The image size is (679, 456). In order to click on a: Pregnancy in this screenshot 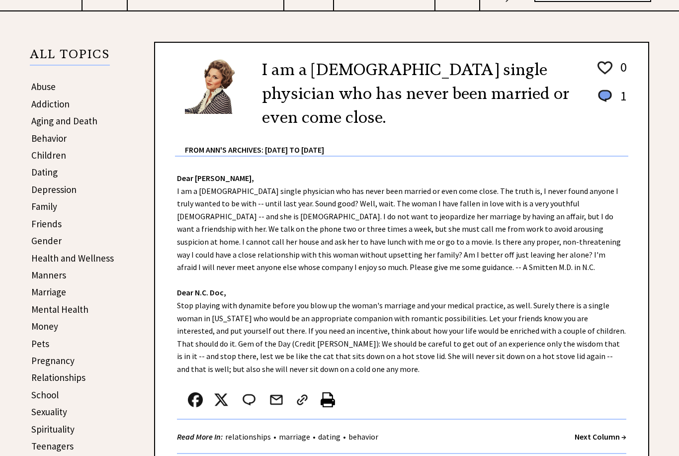, I will do `click(53, 360)`.